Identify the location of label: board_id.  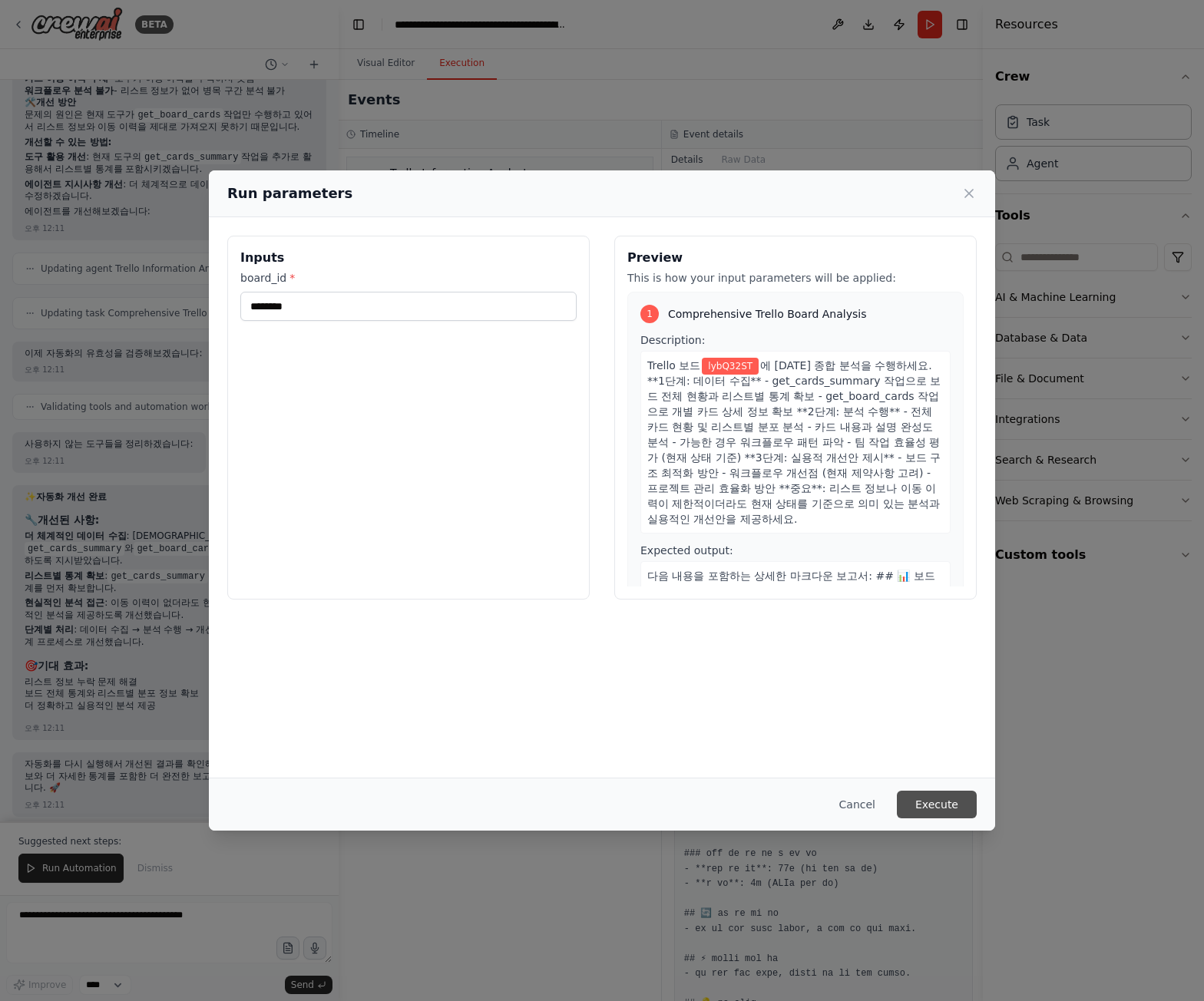
(408, 278).